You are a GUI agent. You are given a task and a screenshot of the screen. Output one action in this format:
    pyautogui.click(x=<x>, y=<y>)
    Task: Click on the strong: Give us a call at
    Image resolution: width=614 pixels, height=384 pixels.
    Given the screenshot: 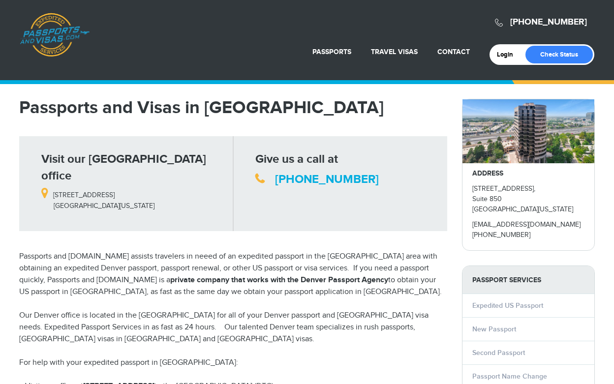 What is the action you would take?
    pyautogui.click(x=297, y=159)
    